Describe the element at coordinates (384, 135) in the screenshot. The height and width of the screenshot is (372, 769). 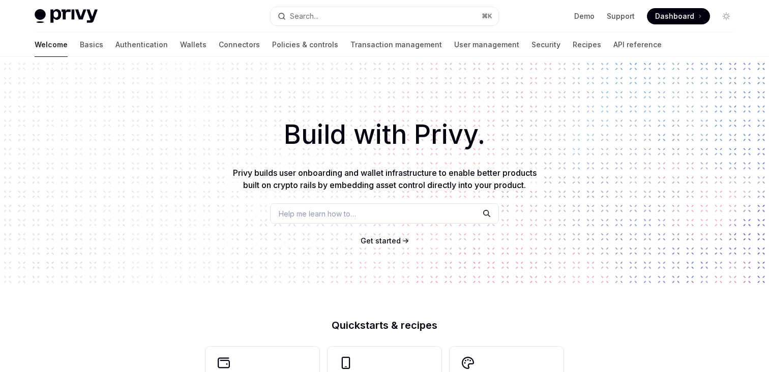
I see `h1: Build with Privy.` at that location.